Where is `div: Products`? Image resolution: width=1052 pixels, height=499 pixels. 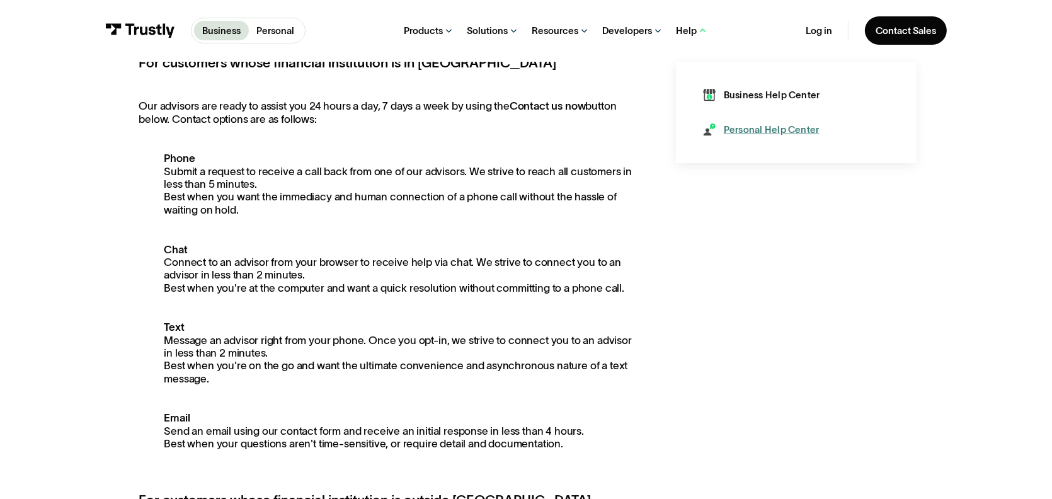 div: Products is located at coordinates (423, 30).